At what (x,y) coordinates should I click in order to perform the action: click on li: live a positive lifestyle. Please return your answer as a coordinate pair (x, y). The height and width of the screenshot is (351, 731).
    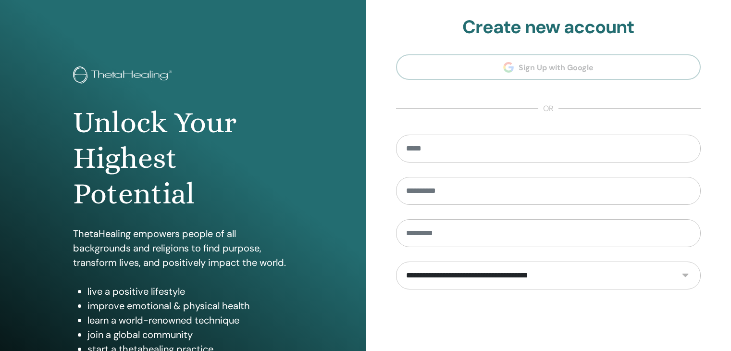
    Looking at the image, I should click on (190, 291).